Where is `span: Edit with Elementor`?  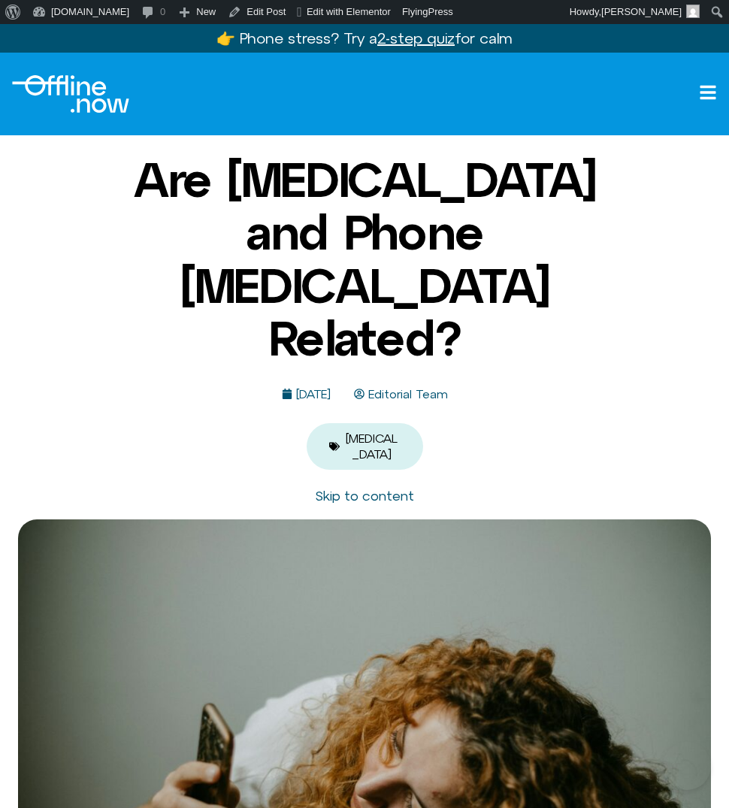
span: Edit with Elementor is located at coordinates (349, 11).